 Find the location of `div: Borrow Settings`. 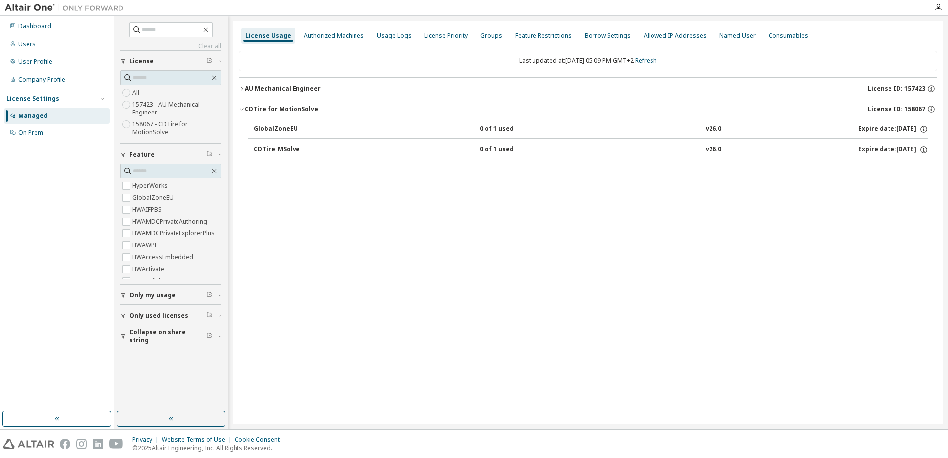

div: Borrow Settings is located at coordinates (608, 36).